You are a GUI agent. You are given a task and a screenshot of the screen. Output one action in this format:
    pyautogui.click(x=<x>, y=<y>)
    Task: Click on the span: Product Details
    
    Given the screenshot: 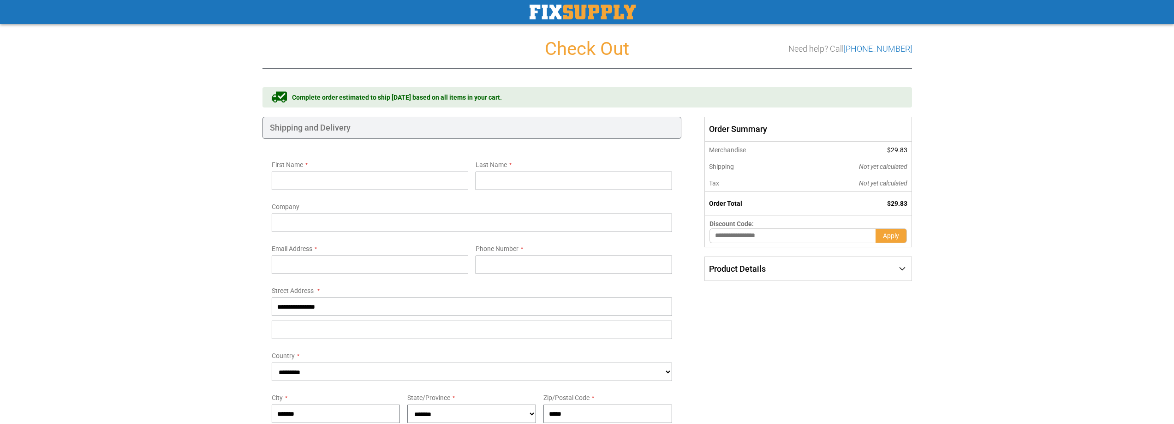 What is the action you would take?
    pyautogui.click(x=737, y=268)
    